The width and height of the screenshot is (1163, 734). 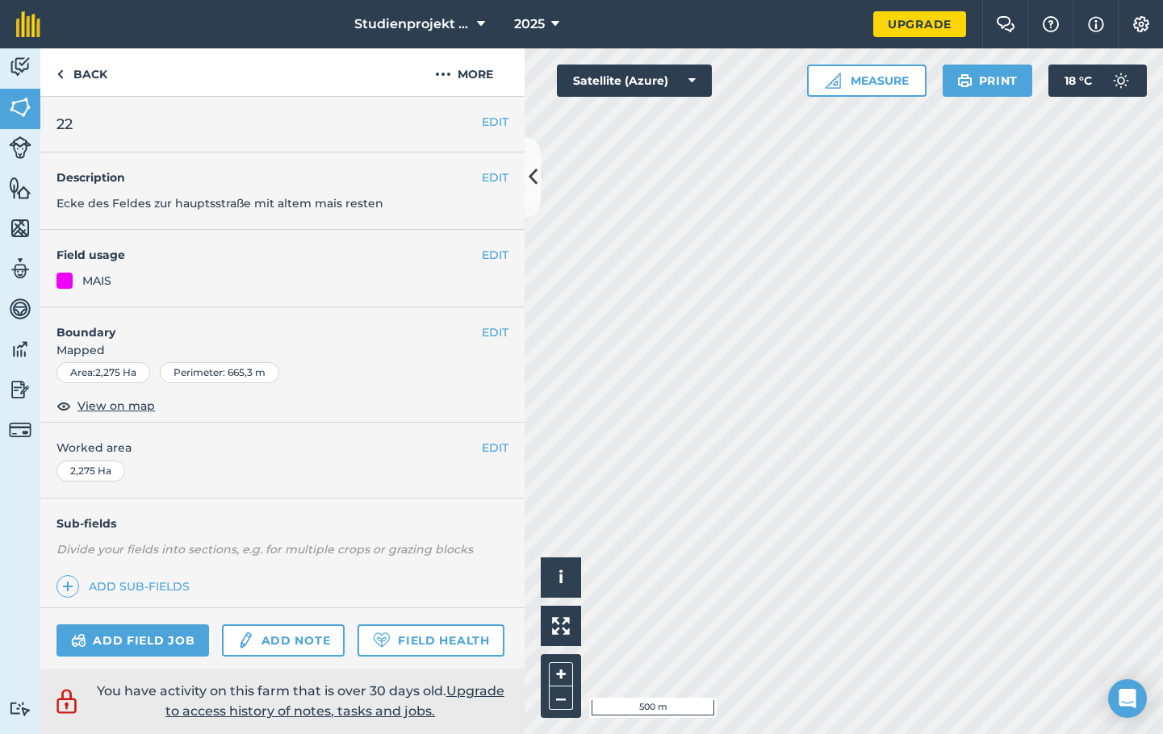 I want to click on span: Mapped, so click(x=282, y=350).